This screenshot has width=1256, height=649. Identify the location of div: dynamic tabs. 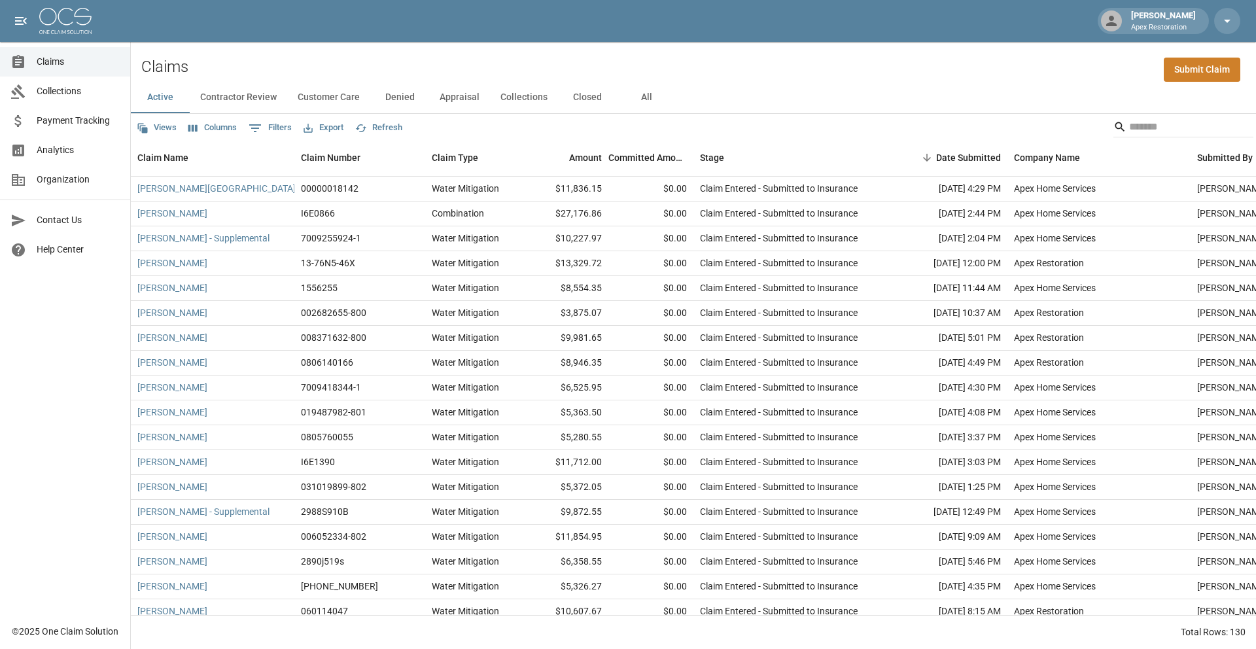
(693, 97).